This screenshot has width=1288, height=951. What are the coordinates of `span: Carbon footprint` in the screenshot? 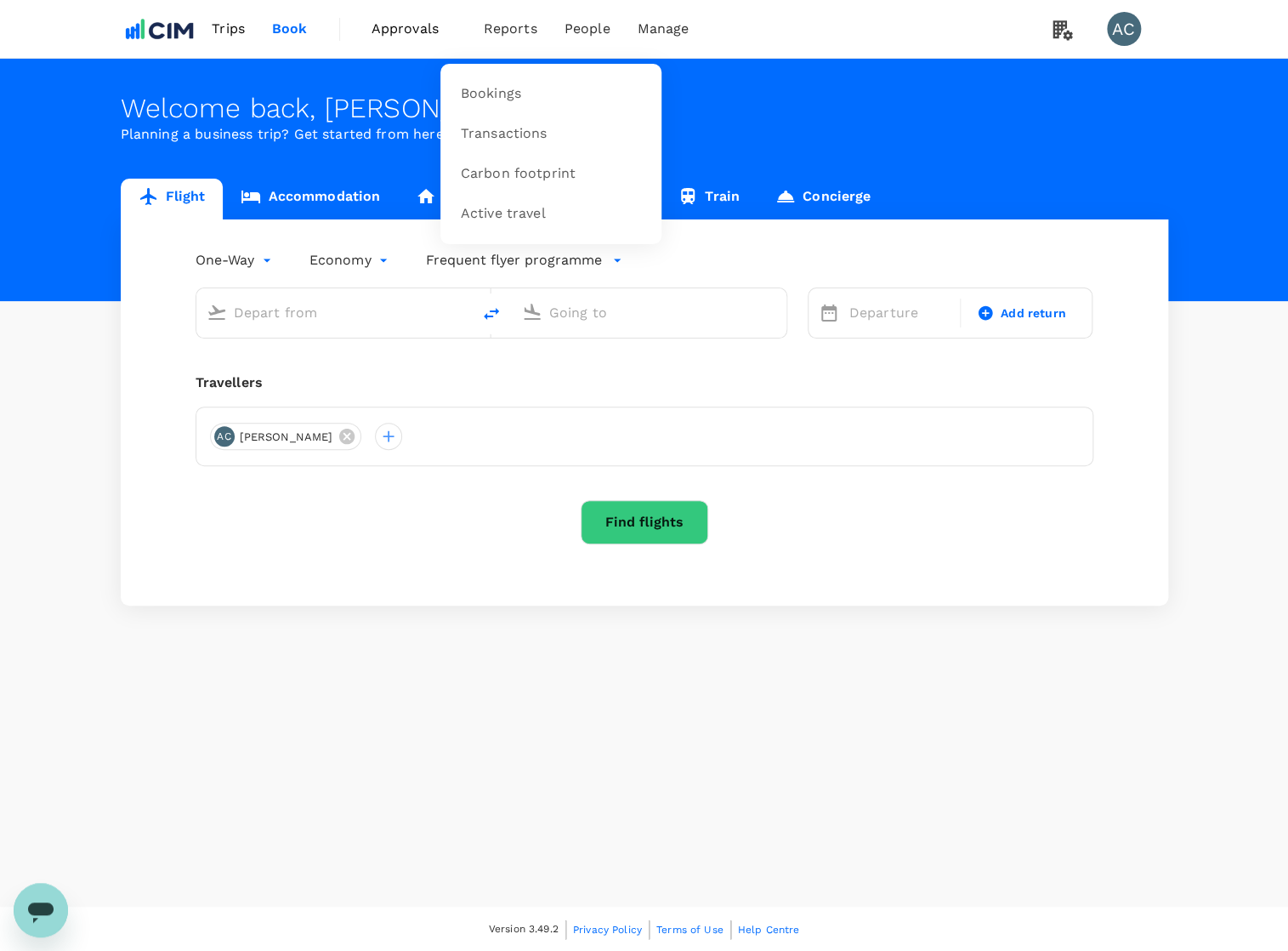 It's located at (518, 173).